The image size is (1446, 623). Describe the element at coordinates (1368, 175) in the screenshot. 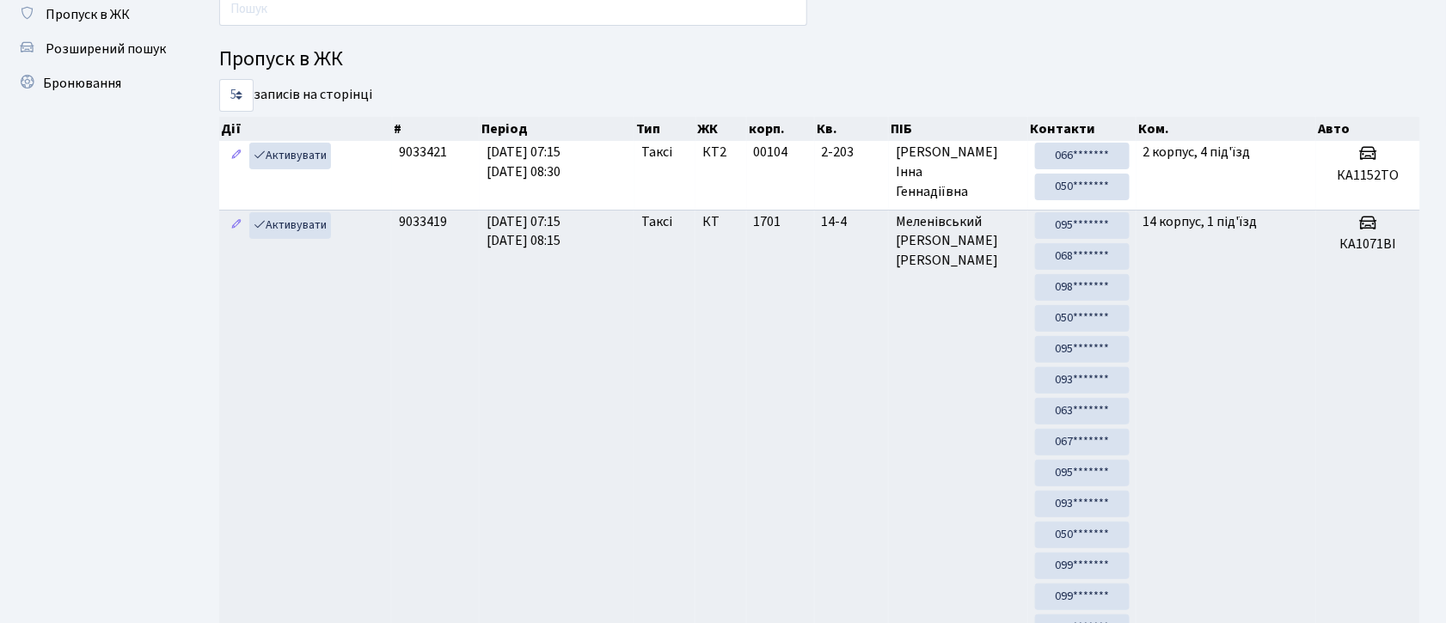

I see `h5: КА1152ТО` at that location.